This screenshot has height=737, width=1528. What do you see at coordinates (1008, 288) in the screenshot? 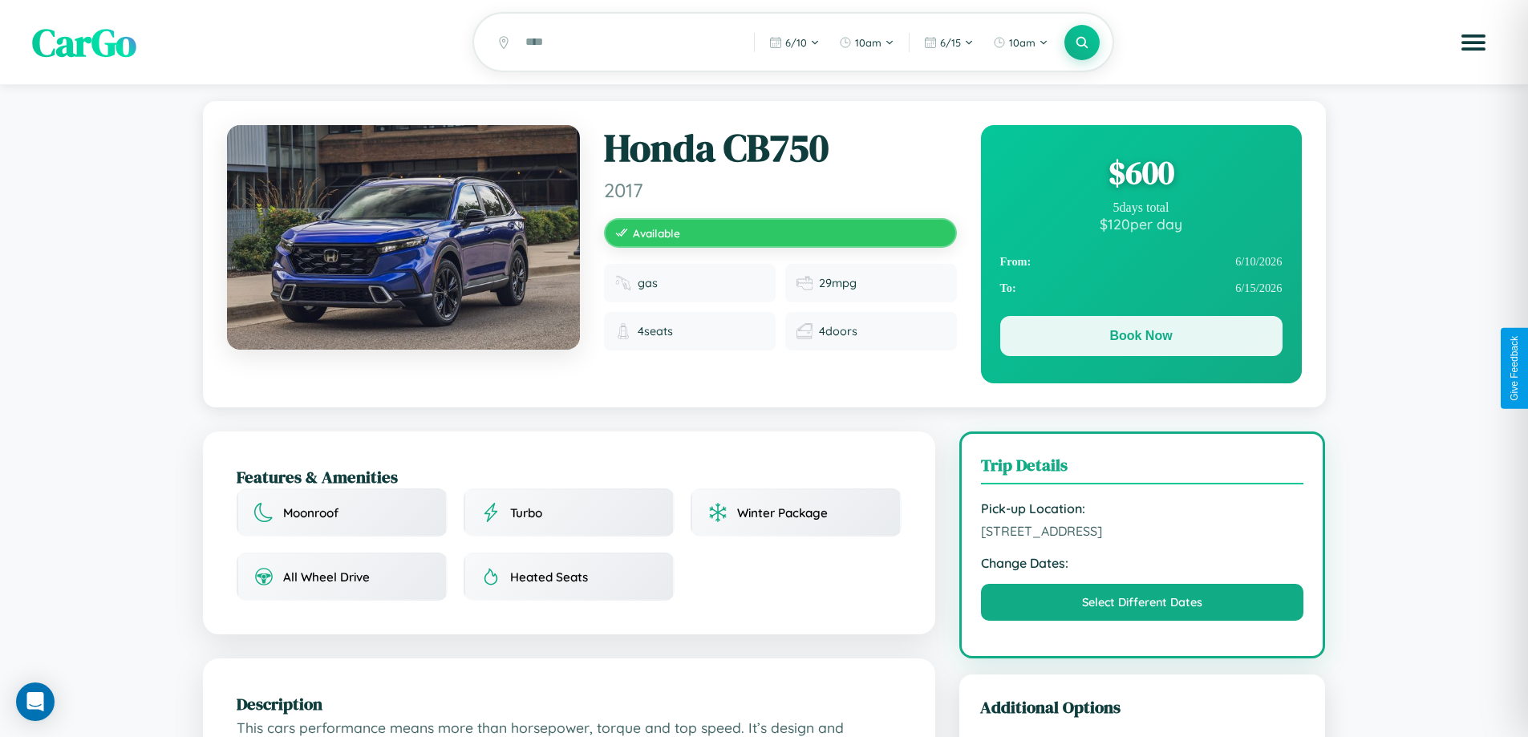
I see `strong: To:` at bounding box center [1008, 288].